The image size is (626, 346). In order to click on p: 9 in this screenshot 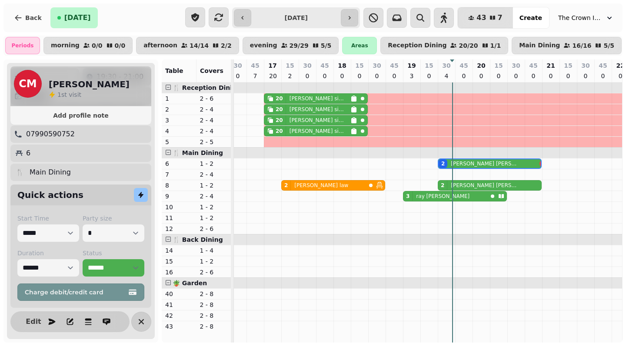, I will do `click(179, 196)`.